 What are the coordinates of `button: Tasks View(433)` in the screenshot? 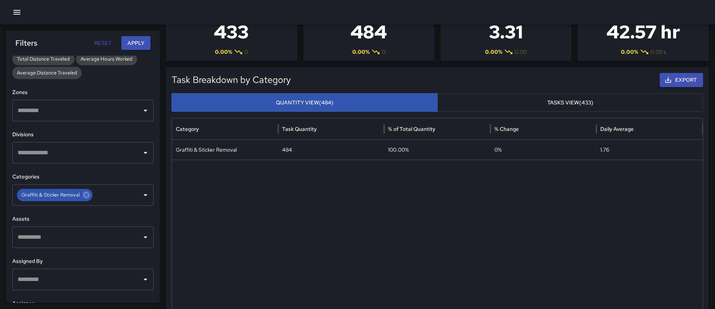 It's located at (570, 102).